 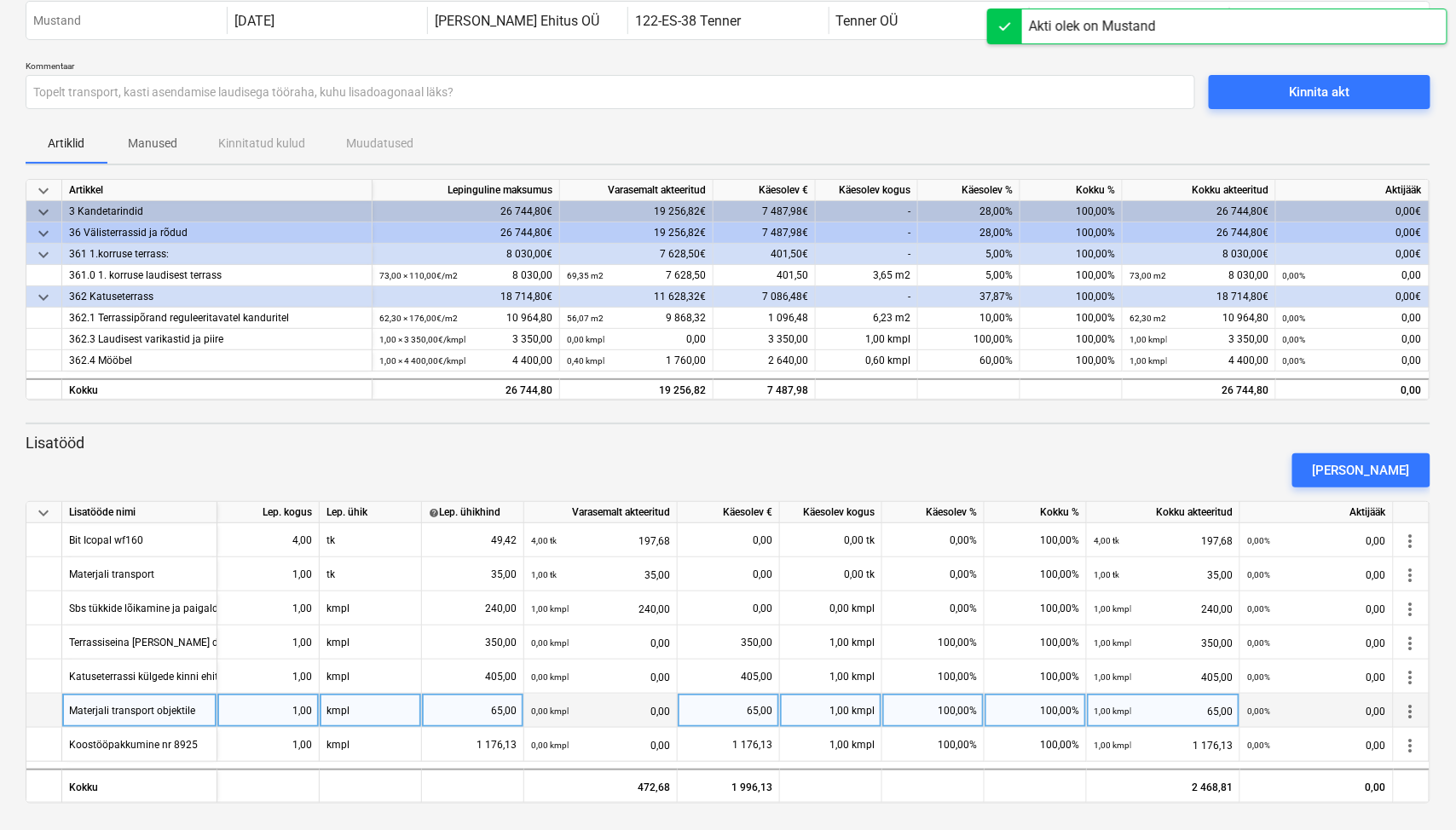 What do you see at coordinates (636, 276) in the screenshot?
I see `div: 7 628,50` at bounding box center [636, 276].